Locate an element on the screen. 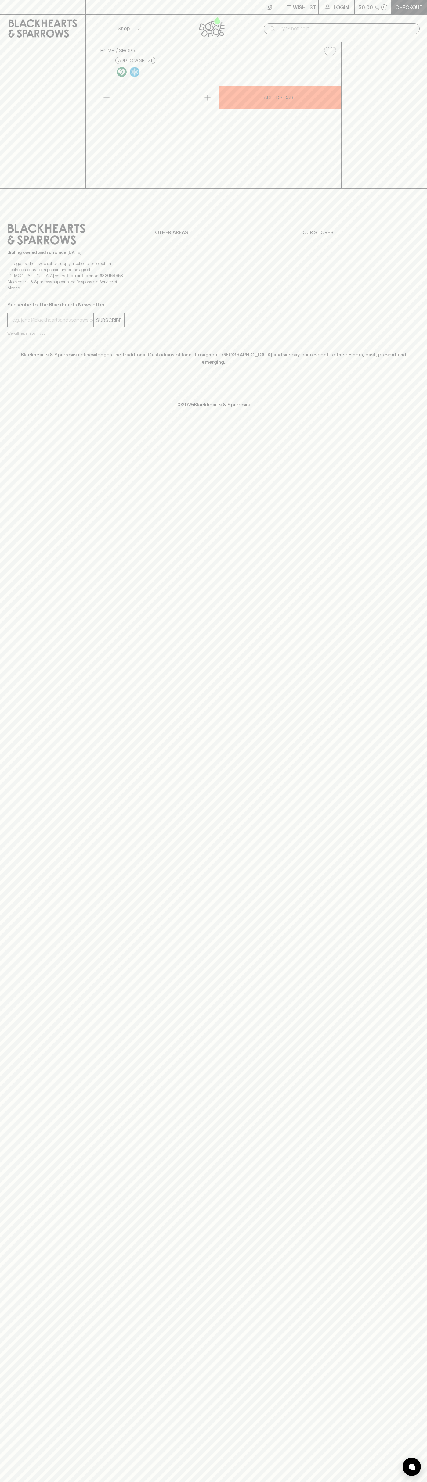  p: SUBSCRIBE is located at coordinates (109, 320).